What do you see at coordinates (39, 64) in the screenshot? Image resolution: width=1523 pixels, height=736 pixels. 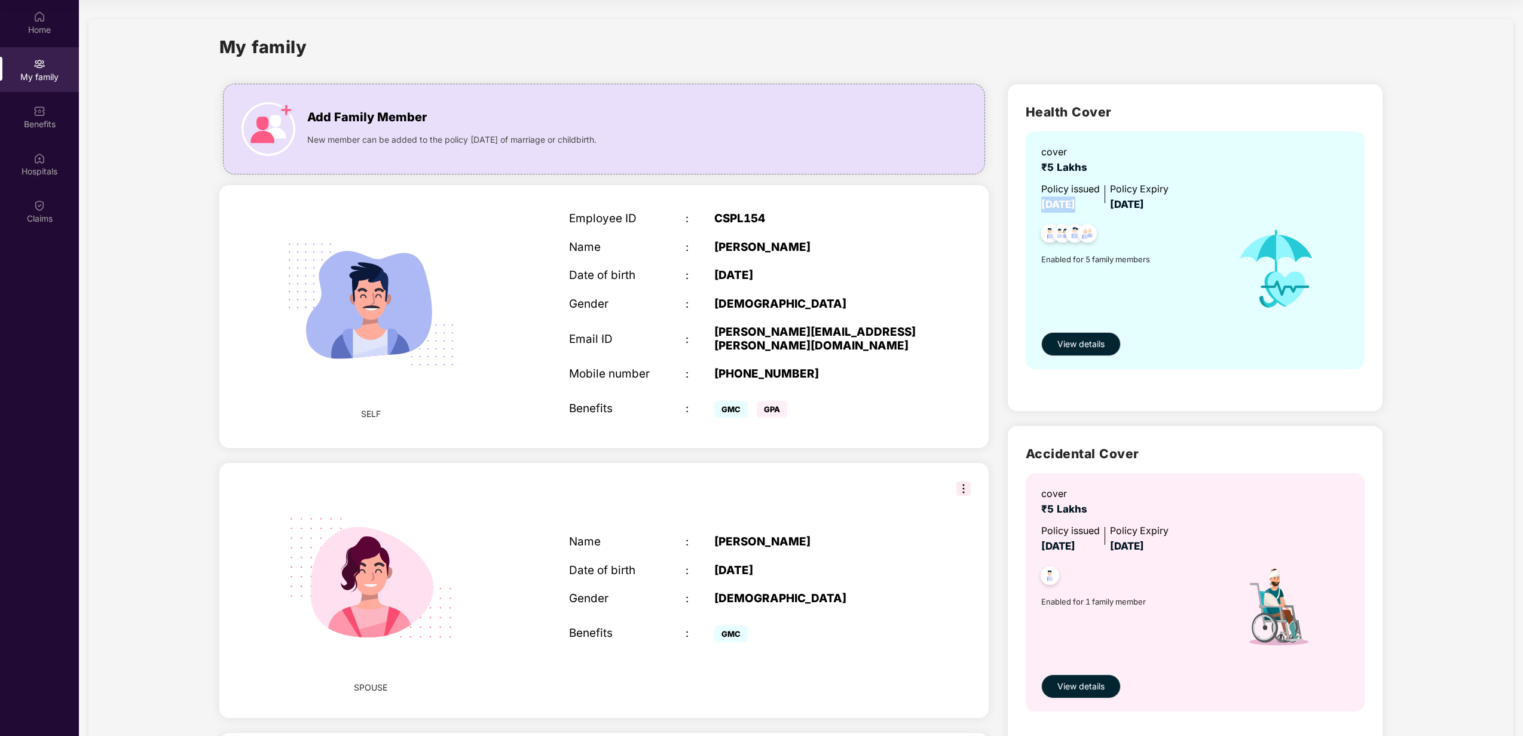 I see `img: svg+xml;base64,PHN2ZyB3aWR0aD0iMjAiIGhlaWdodD0iMjAiIHZpZXdCb3g9IjAgMCAyMCAyMCIgZmlsbD0ibm9uZSIgeG...` at bounding box center [39, 64].